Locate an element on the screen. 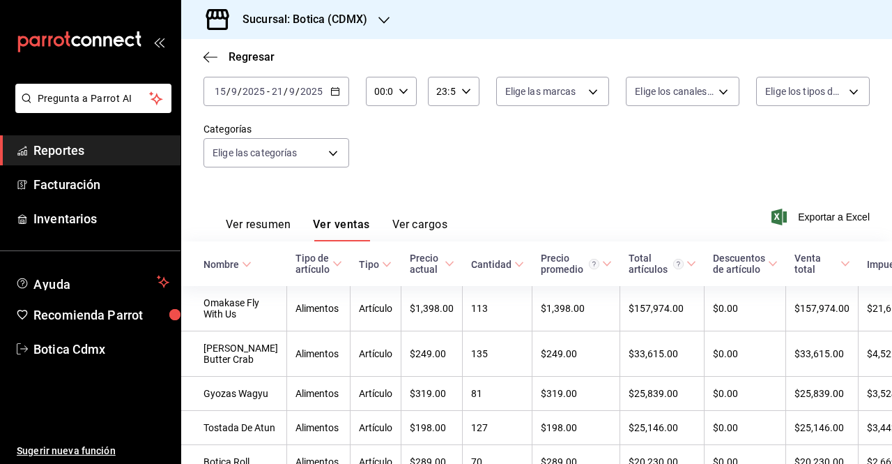  span: Cantidad is located at coordinates (498, 264).